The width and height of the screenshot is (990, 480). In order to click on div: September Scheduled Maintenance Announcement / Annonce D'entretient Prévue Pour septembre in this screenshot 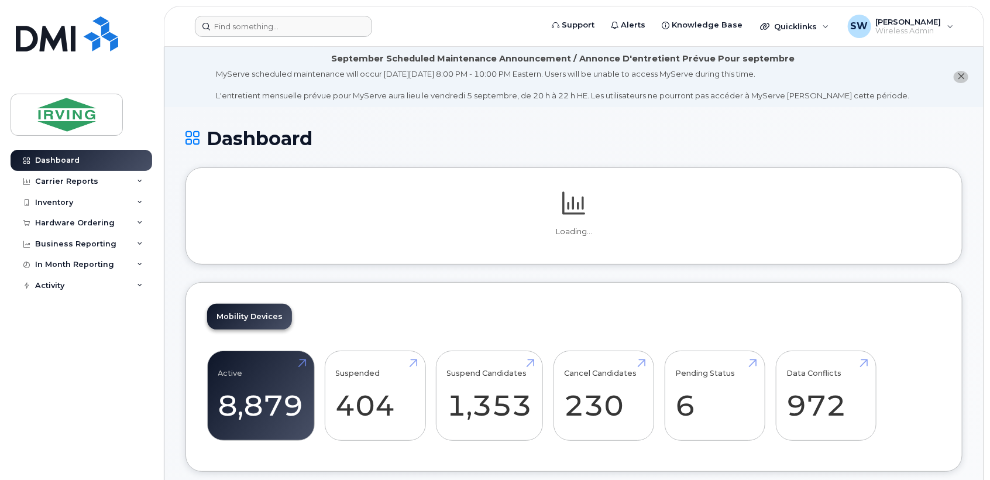, I will do `click(563, 58)`.